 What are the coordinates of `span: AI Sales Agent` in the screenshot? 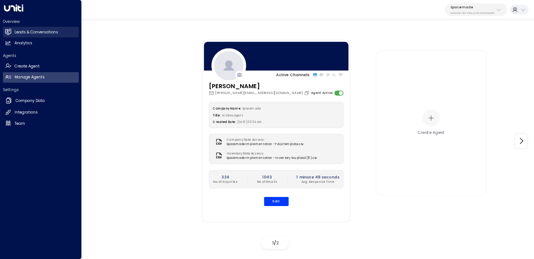 It's located at (233, 115).